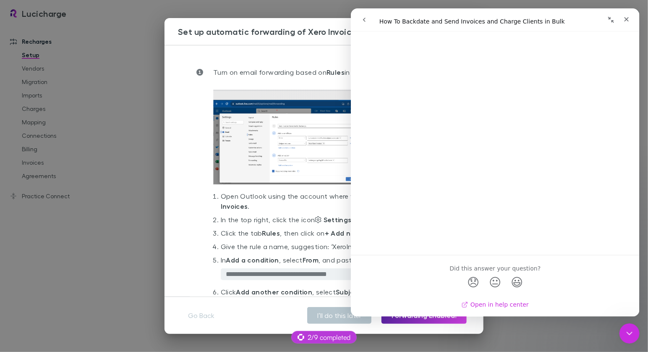  What do you see at coordinates (13, 11) in the screenshot?
I see `button: go back` at bounding box center [13, 11].